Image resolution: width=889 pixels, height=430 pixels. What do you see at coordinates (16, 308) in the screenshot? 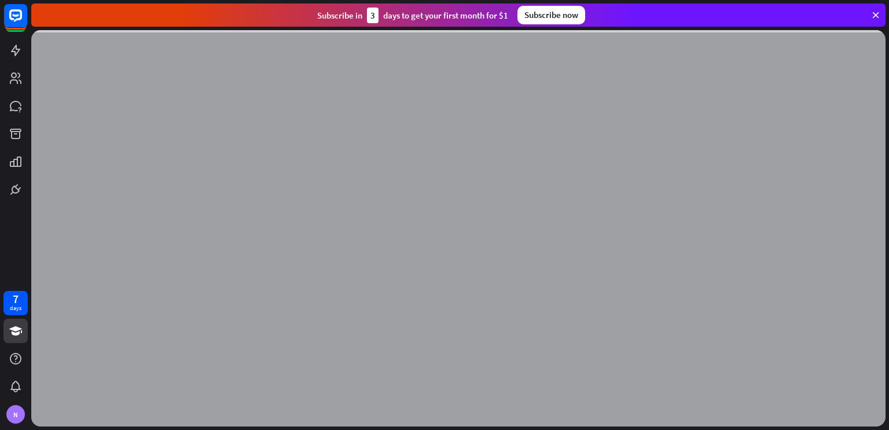
I see `div: days` at bounding box center [16, 308].